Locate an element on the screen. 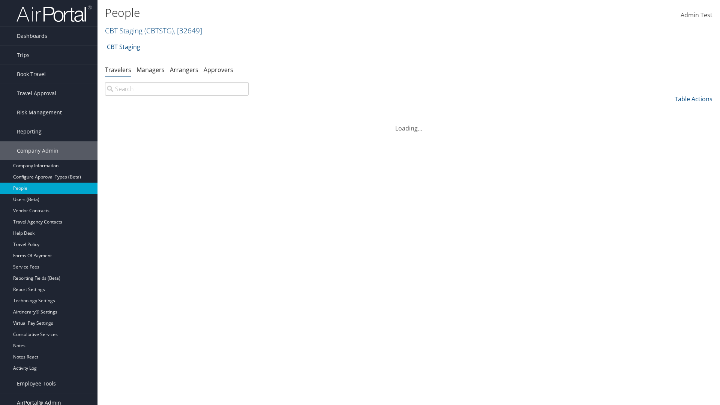 The width and height of the screenshot is (720, 405). span: Dashboards is located at coordinates (32, 36).